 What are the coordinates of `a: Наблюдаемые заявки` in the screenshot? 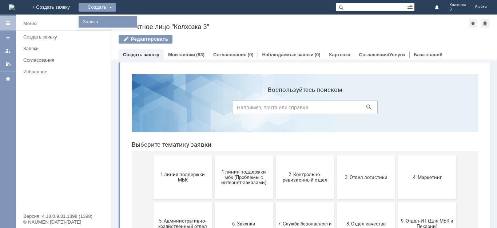 It's located at (287, 55).